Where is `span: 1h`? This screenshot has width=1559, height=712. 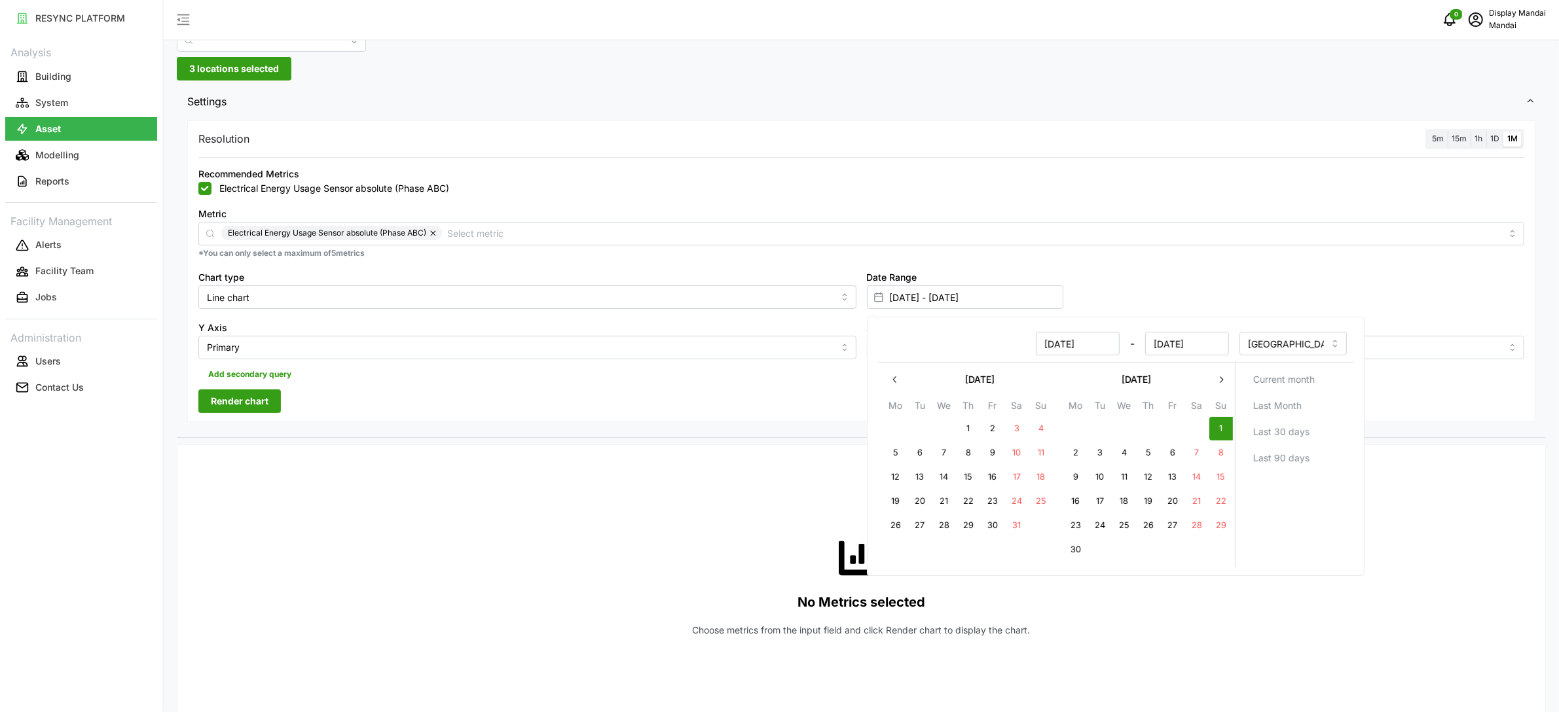 span: 1h is located at coordinates (1478, 138).